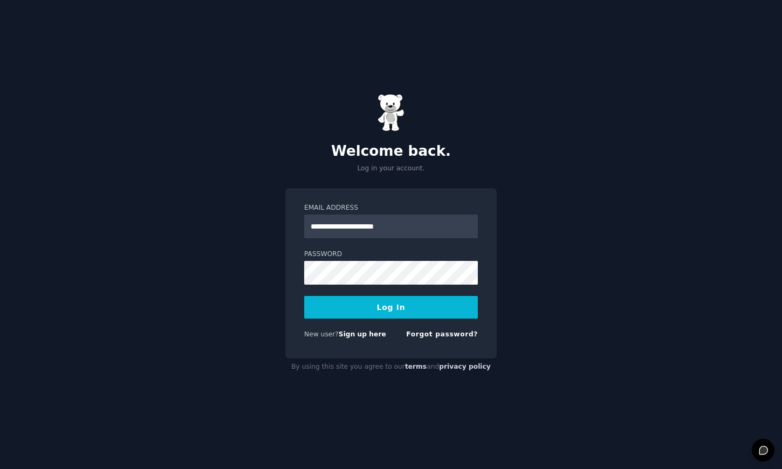 The height and width of the screenshot is (469, 782). What do you see at coordinates (465, 367) in the screenshot?
I see `a: privacy policy` at bounding box center [465, 367].